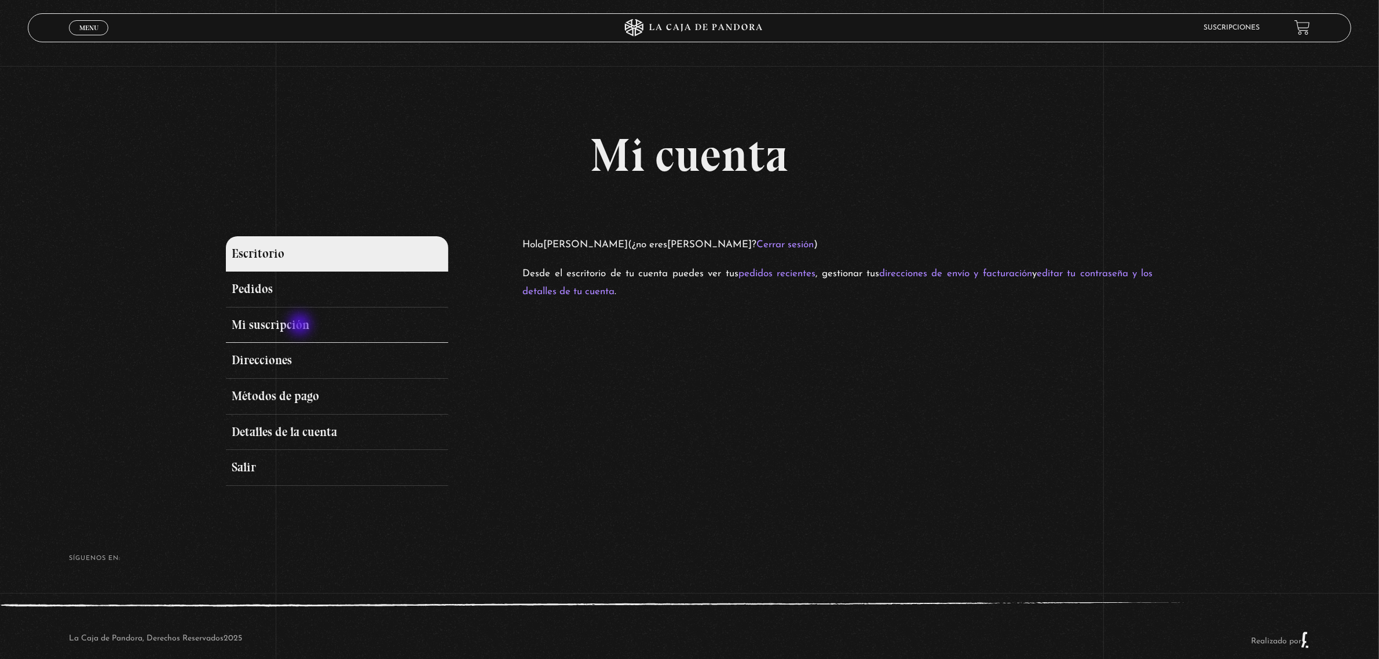  What do you see at coordinates (777, 273) in the screenshot?
I see `a: pedidos recientes` at bounding box center [777, 273].